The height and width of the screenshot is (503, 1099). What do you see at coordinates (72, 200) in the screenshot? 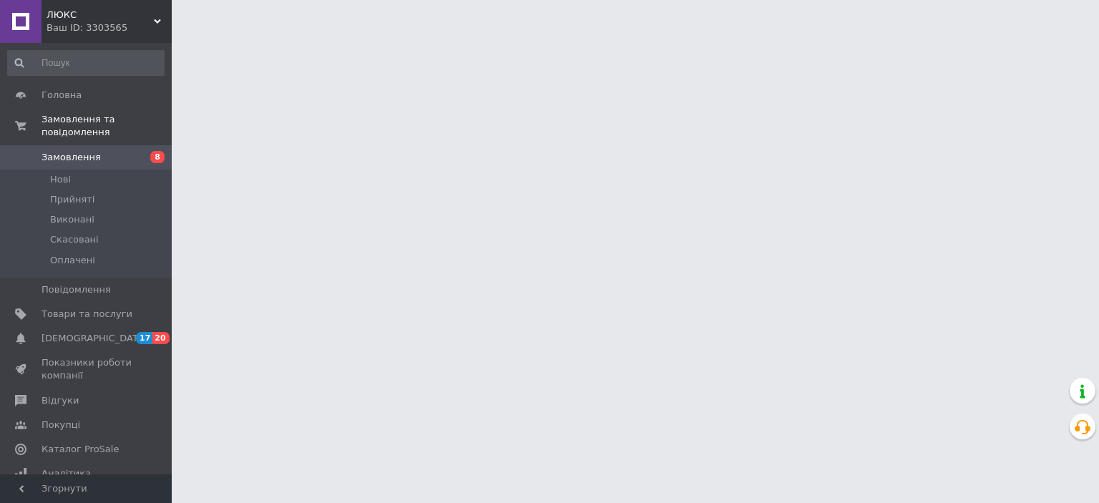
I see `span: Прийняті` at bounding box center [72, 200].